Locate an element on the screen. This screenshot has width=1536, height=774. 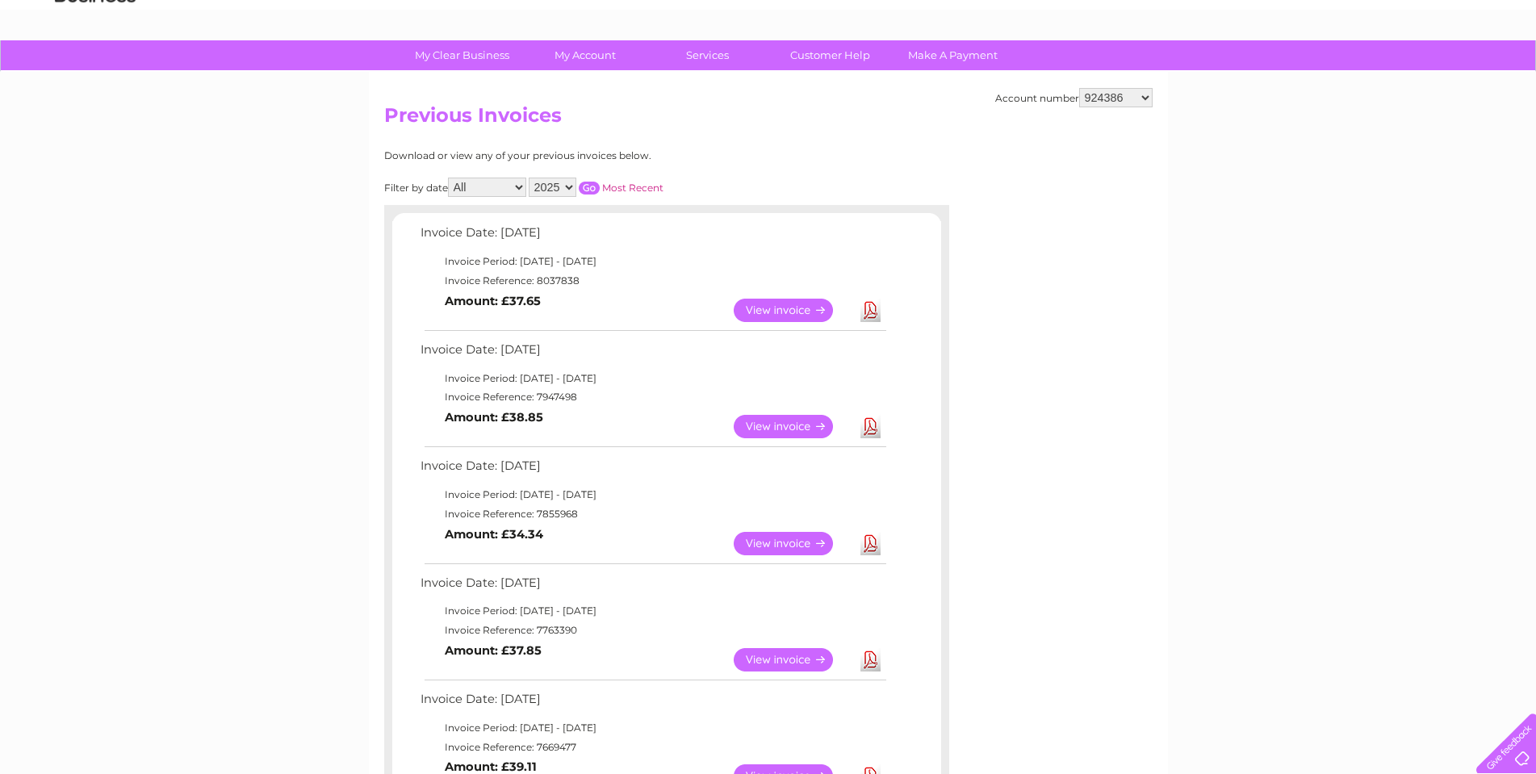
td: Invoice Reference: 7947498 is located at coordinates (652, 397).